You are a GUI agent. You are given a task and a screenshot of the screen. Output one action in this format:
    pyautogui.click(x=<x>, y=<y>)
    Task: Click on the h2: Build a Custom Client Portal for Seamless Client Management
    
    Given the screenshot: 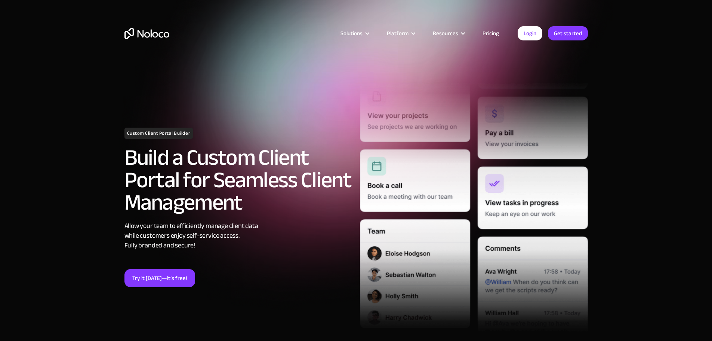 What is the action you would take?
    pyautogui.click(x=239, y=180)
    